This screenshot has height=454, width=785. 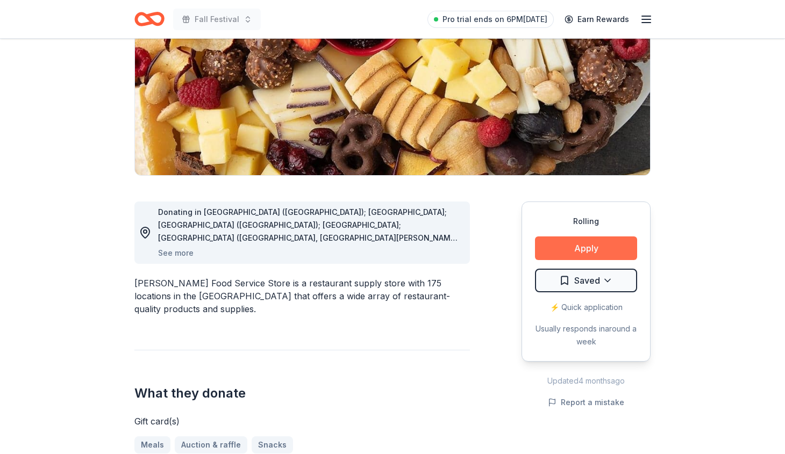 I want to click on button: See more, so click(x=176, y=253).